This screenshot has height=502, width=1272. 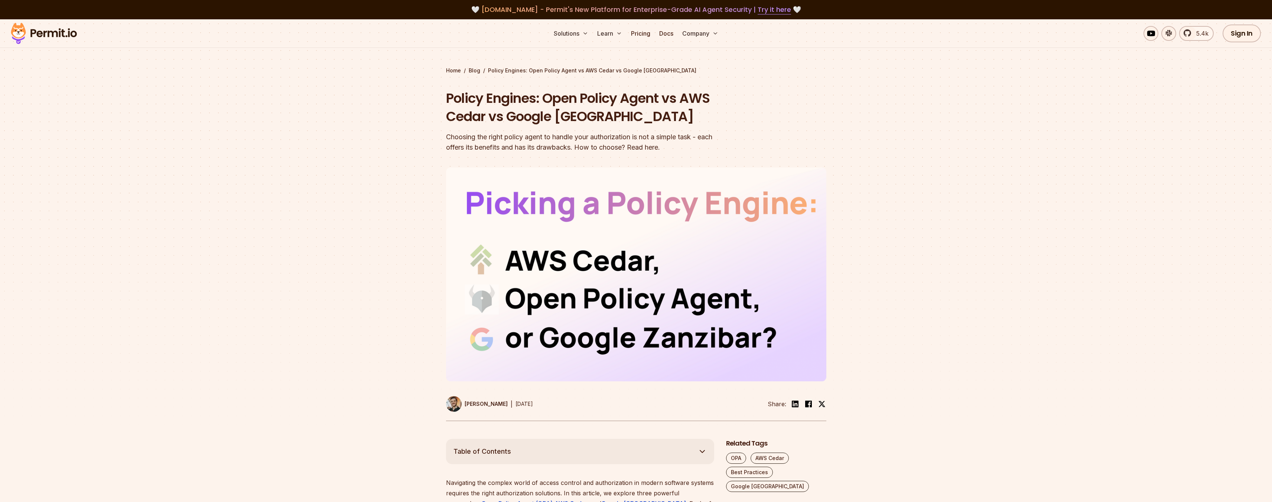 I want to click on button: Company, so click(x=700, y=33).